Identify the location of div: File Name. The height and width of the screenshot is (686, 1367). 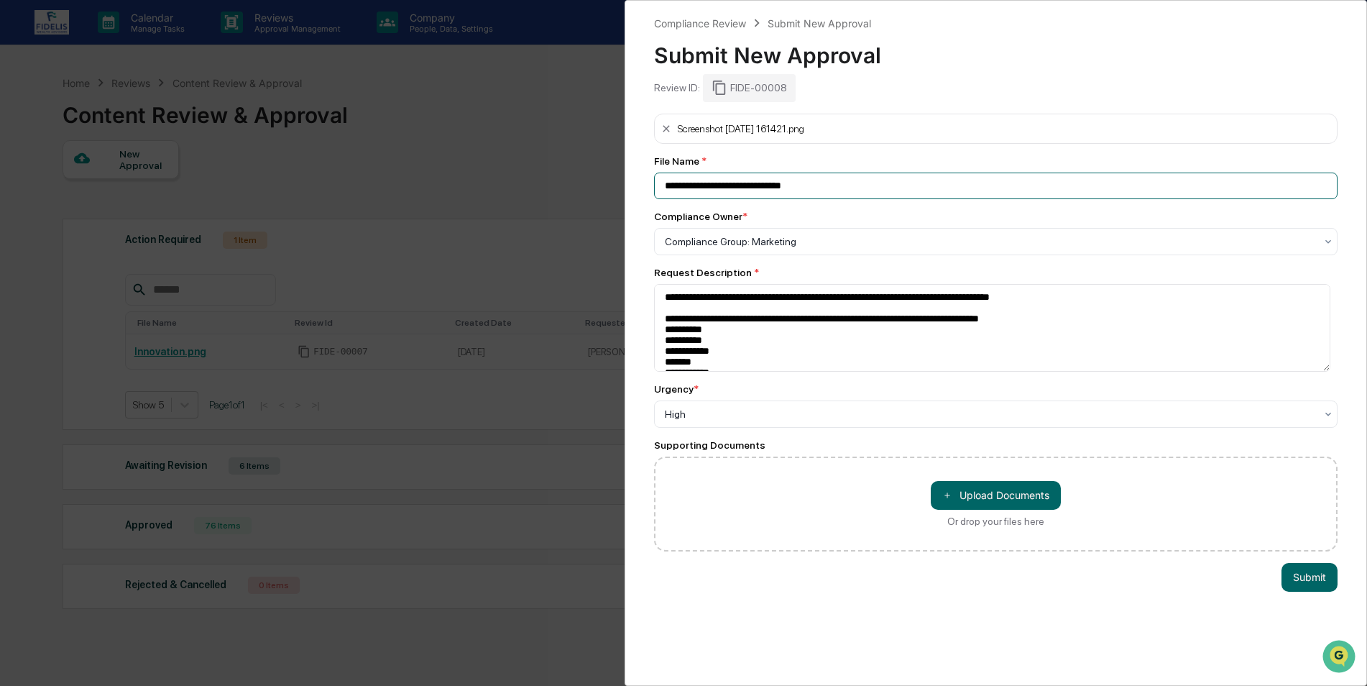
(996, 161).